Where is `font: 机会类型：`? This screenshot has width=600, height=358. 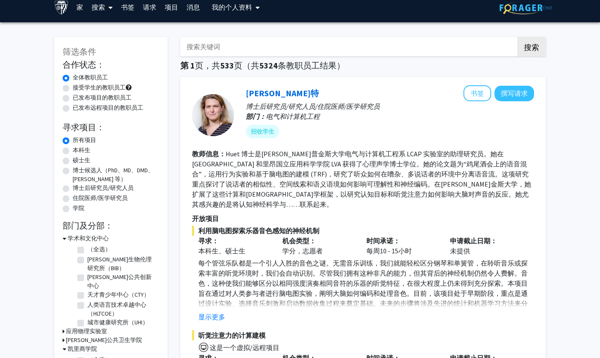
font: 机会类型： is located at coordinates (299, 241).